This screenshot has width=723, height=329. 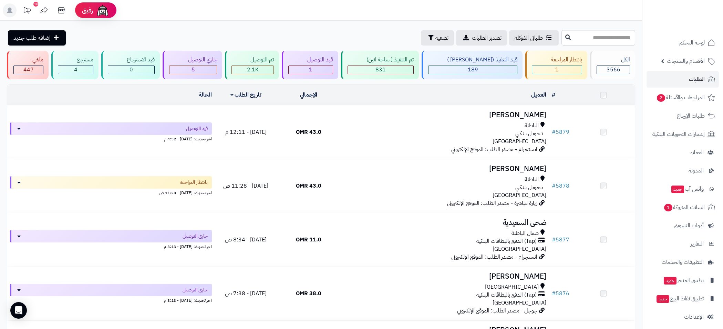 I want to click on div: بانتظار المراجعة, so click(x=557, y=60).